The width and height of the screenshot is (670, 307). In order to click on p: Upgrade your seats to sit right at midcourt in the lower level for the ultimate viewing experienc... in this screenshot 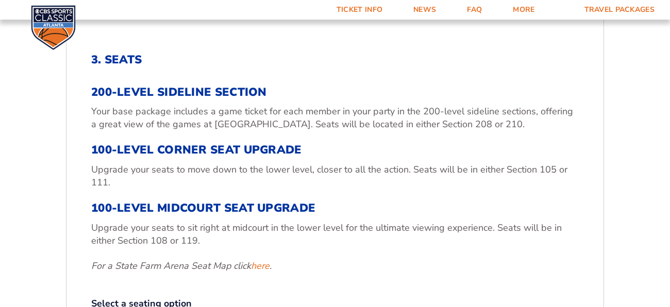, I will do `click(335, 234)`.